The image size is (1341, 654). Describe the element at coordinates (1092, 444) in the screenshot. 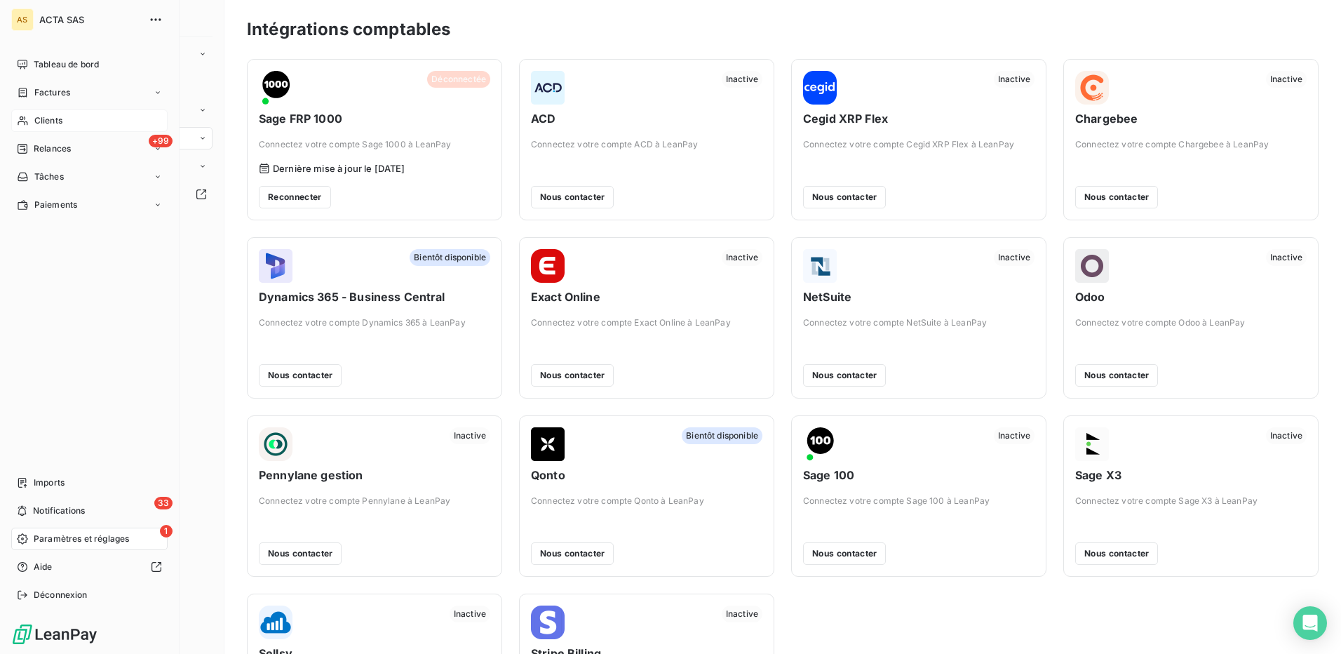

I see `img: Sage X3 logo` at that location.